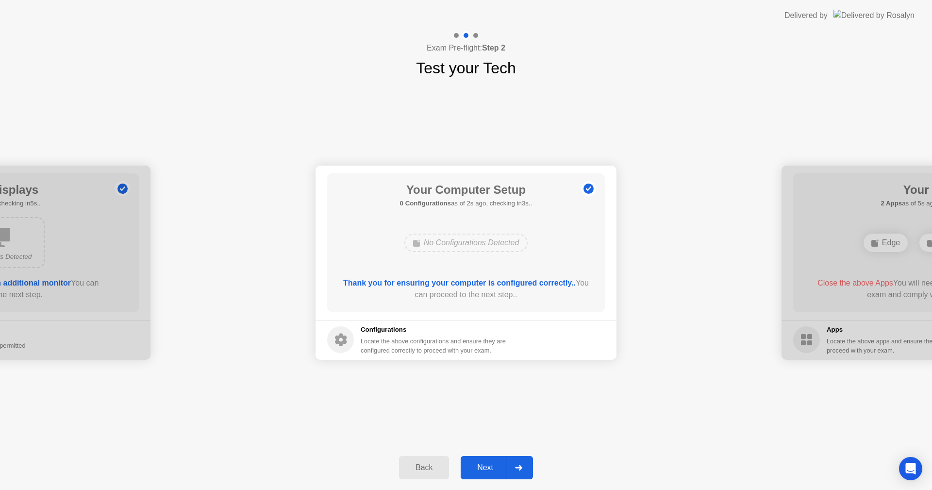 This screenshot has width=932, height=490. I want to click on h1: Your Computer Setup, so click(466, 190).